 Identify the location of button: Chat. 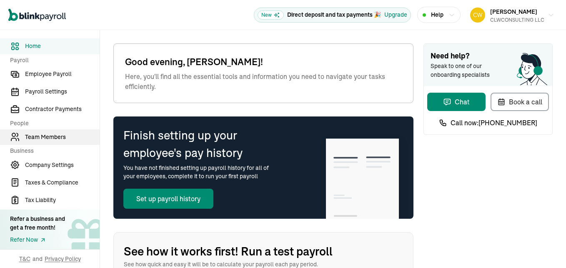
(457, 102).